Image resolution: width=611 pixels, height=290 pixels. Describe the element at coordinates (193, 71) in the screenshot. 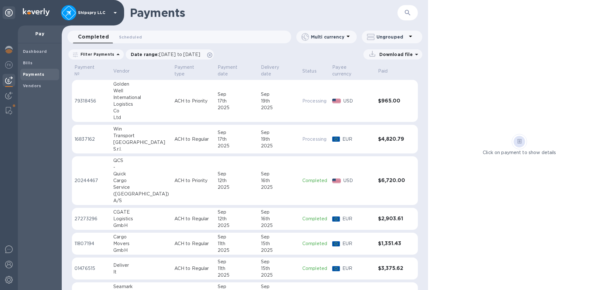

I see `span: Payment type` at that location.